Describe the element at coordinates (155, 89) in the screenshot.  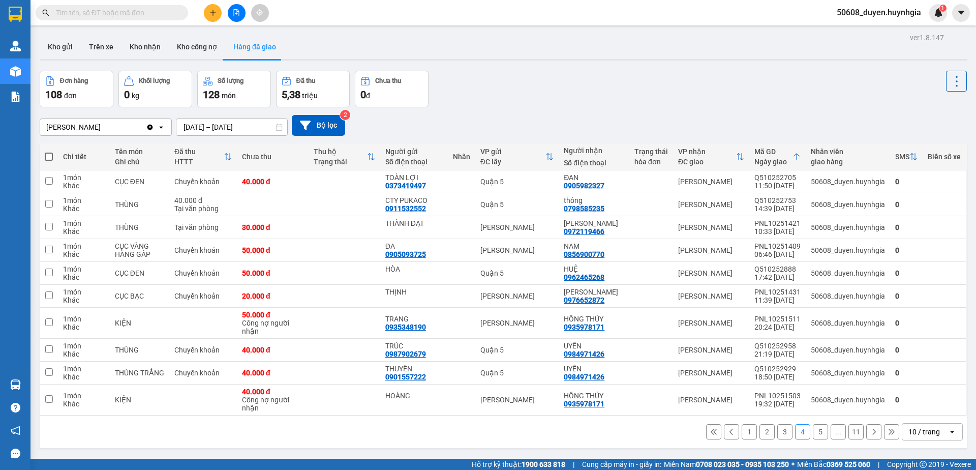
I see `button: Khối lượng0kg` at that location.